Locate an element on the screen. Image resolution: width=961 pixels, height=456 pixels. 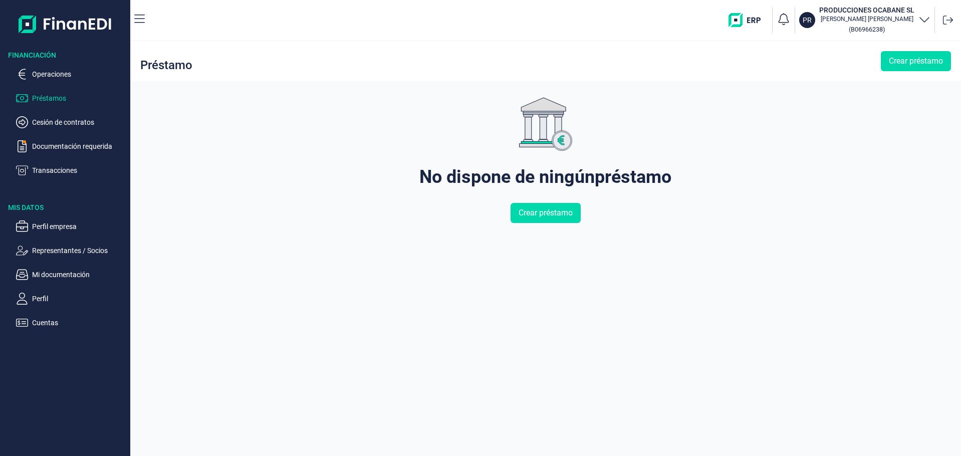
img: genericImage is located at coordinates (546, 124).